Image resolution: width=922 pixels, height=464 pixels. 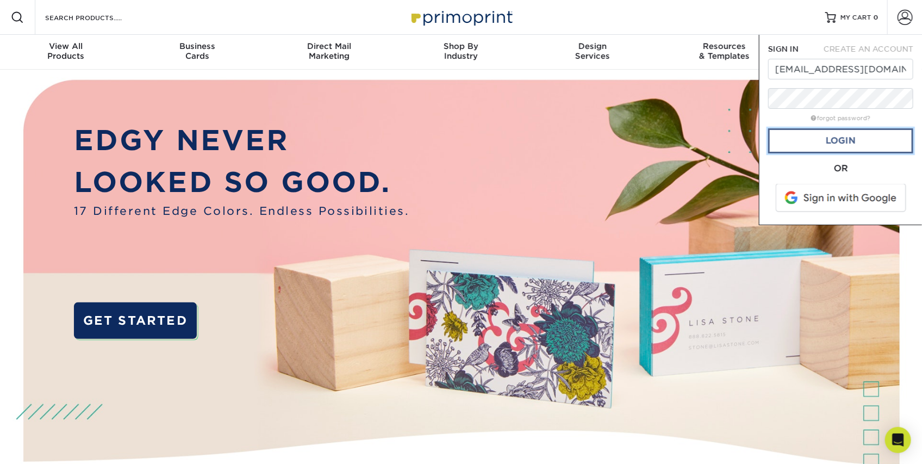 What do you see at coordinates (841, 69) in the screenshot?
I see `input: Email` at bounding box center [841, 69].